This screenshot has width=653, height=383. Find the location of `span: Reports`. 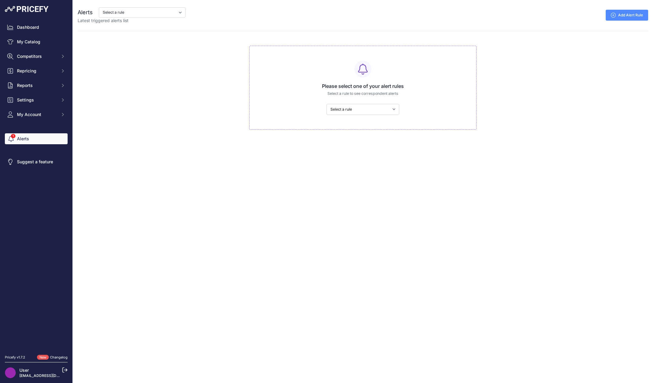

span: Reports is located at coordinates (37, 85).